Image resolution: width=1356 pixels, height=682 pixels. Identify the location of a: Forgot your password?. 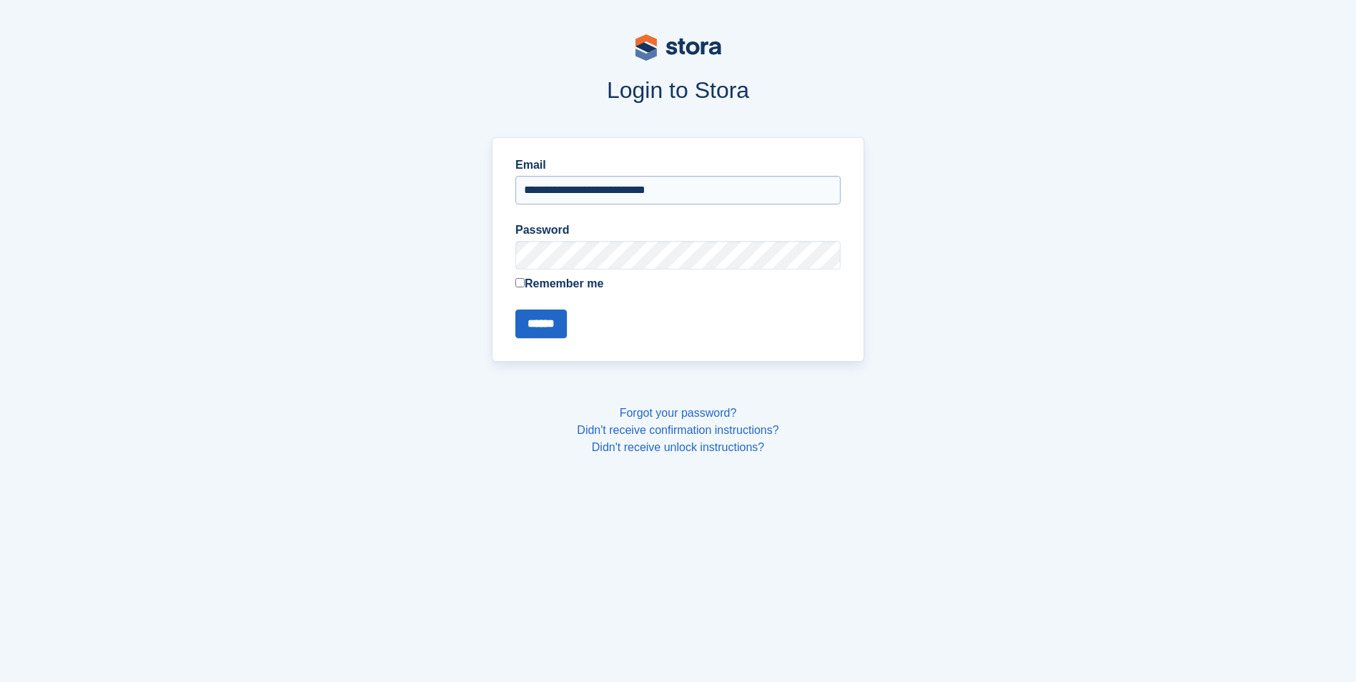
(678, 412).